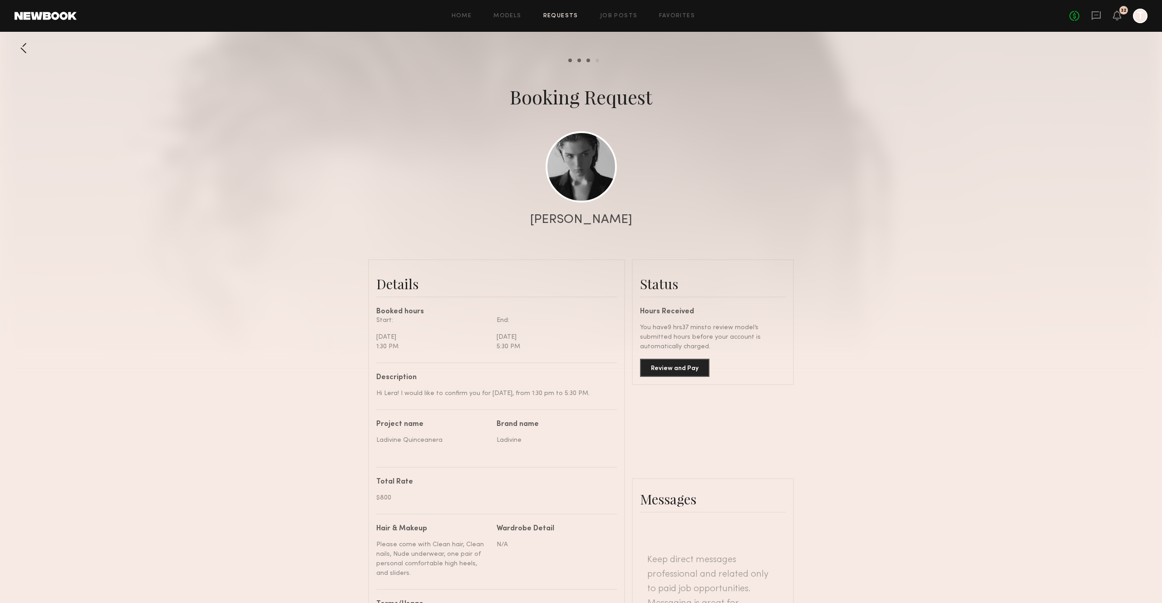 This screenshot has width=1162, height=603. I want to click on div: Details, so click(497, 284).